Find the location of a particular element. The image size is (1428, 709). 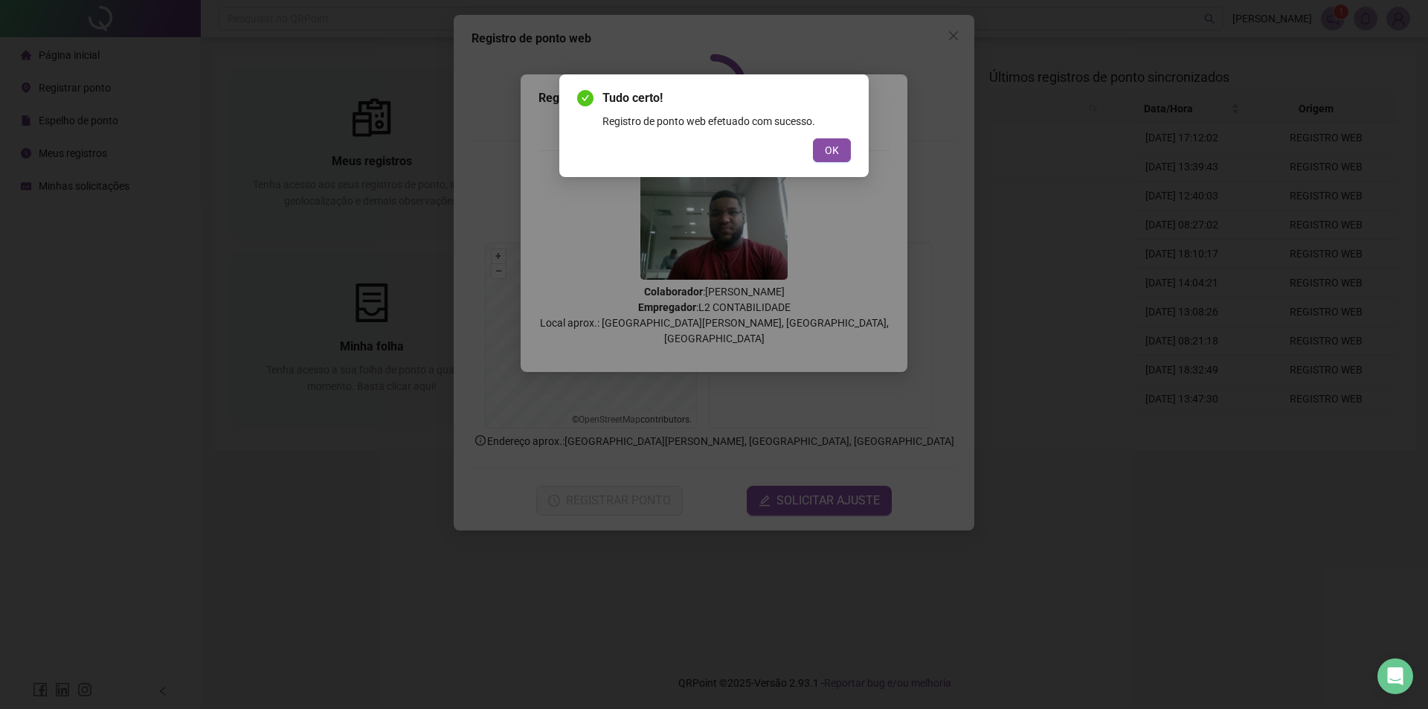

span: Tudo certo! is located at coordinates (726, 98).